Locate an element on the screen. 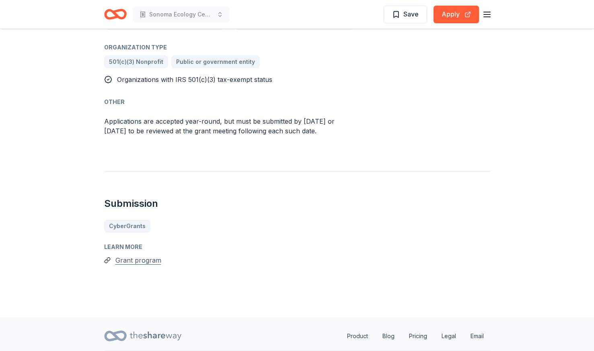 Image resolution: width=594 pixels, height=351 pixels. a: Home is located at coordinates (115, 14).